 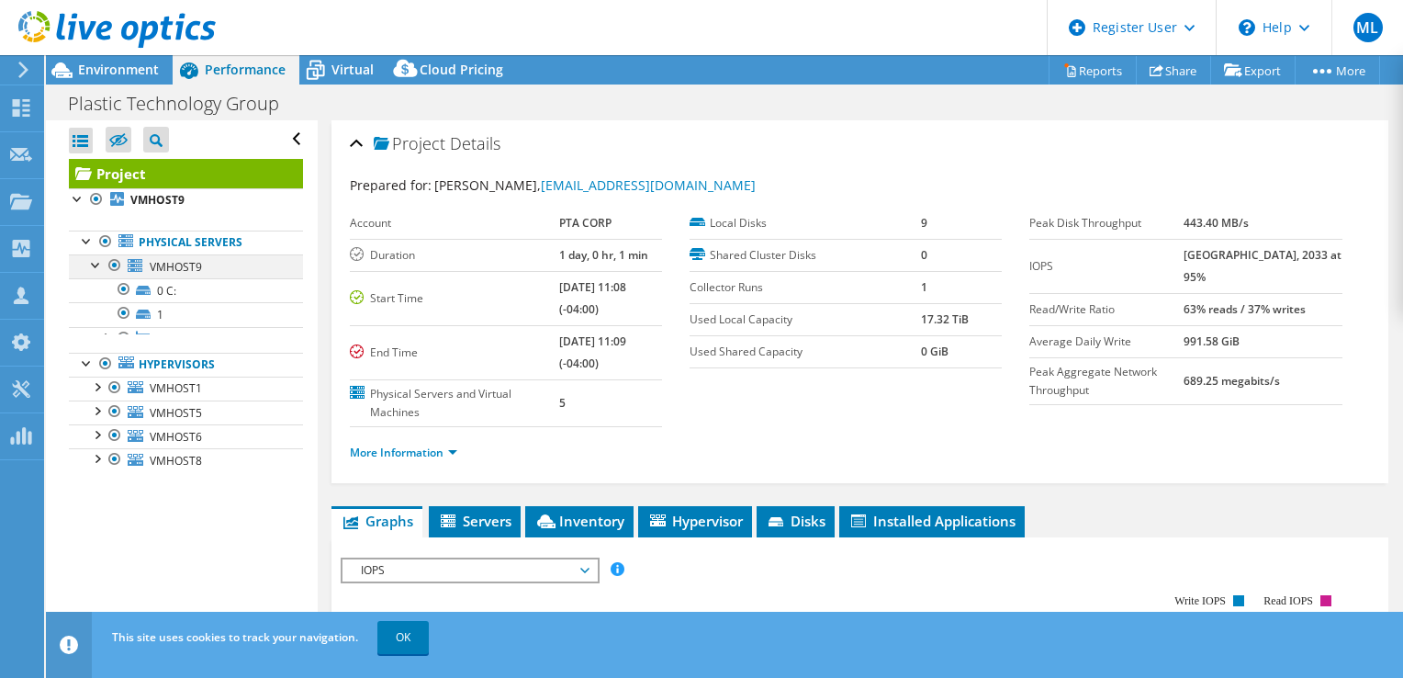 What do you see at coordinates (475, 143) in the screenshot?
I see `span: Details` at bounding box center [475, 143].